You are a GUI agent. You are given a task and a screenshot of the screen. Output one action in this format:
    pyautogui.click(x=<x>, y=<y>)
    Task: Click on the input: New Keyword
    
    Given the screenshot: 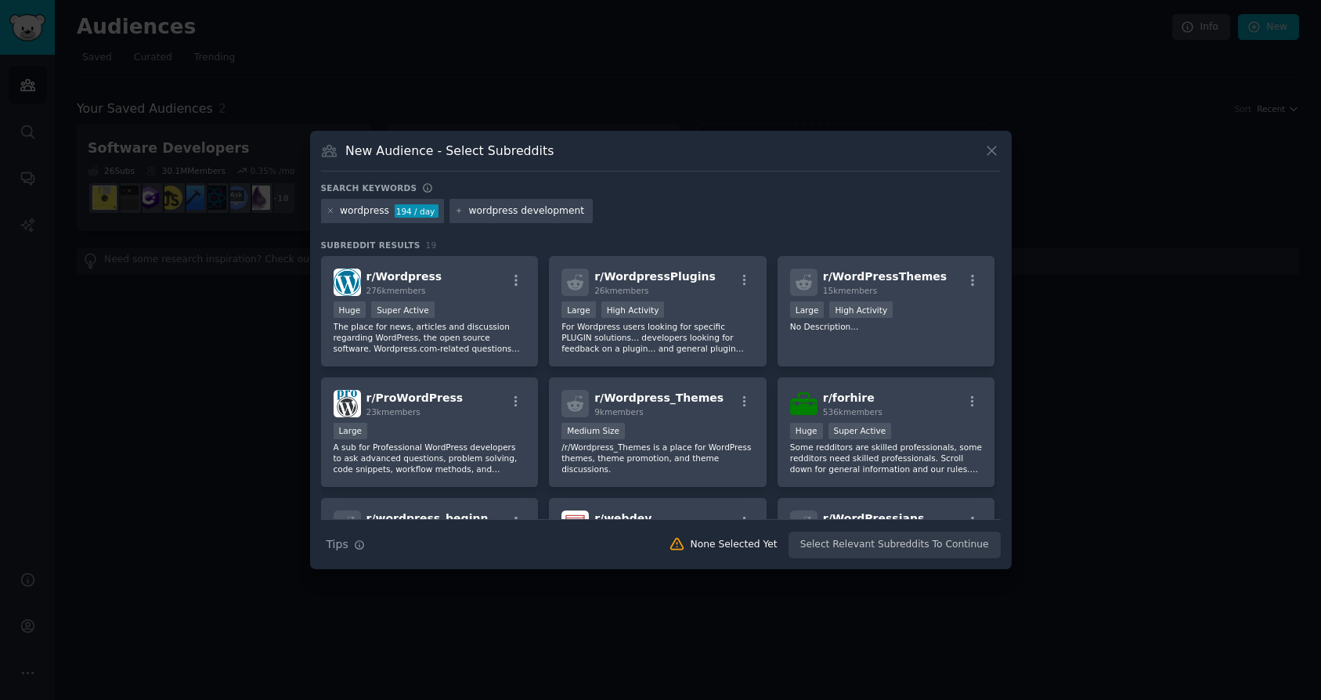 What is the action you would take?
    pyautogui.click(x=528, y=211)
    